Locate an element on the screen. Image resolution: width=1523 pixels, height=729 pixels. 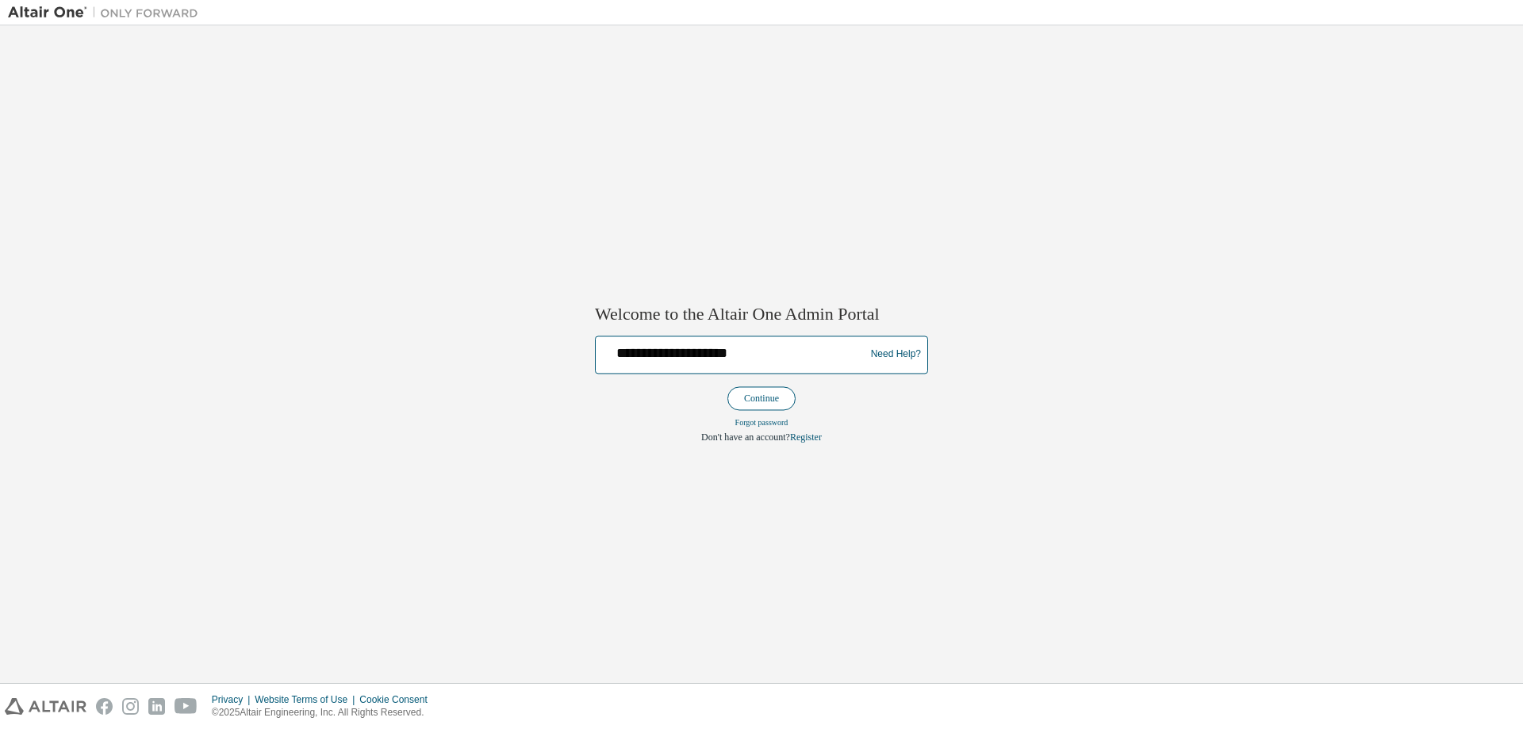
span: Don't have an account? is located at coordinates (746, 437).